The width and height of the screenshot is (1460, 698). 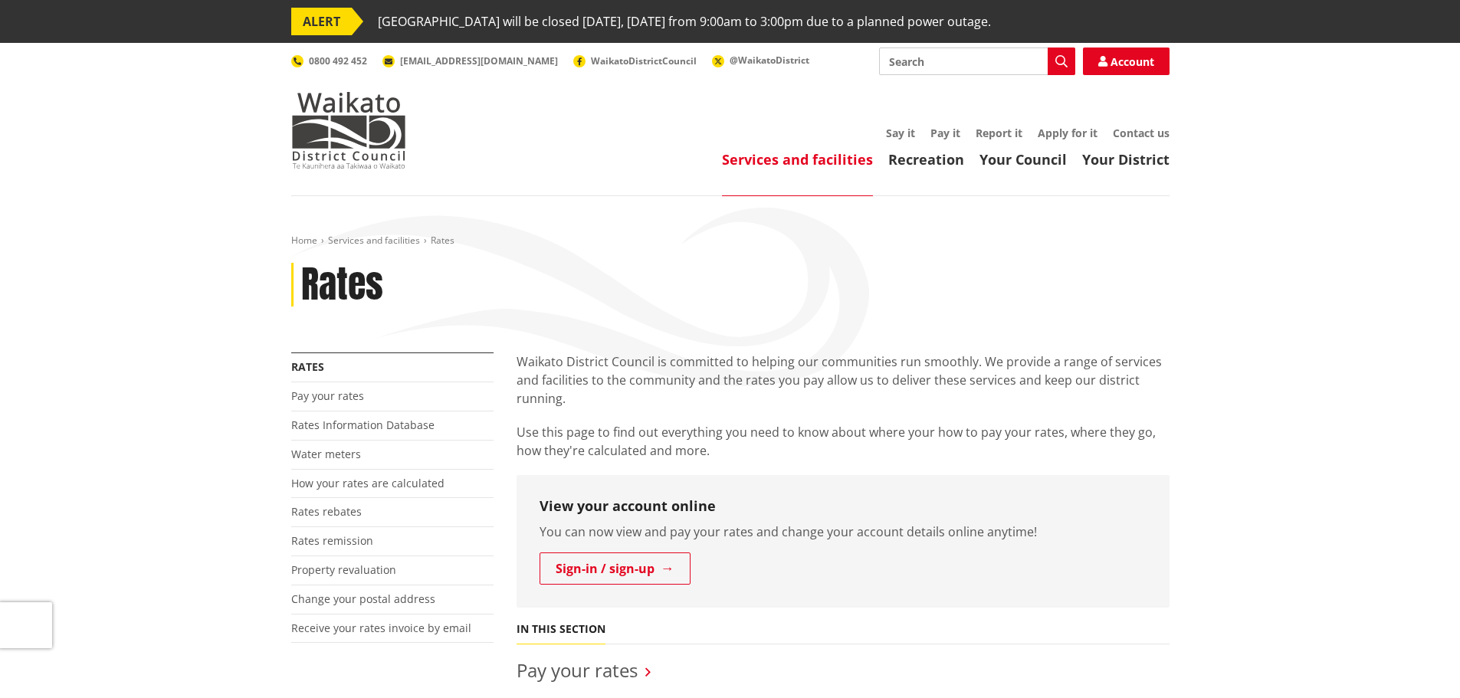 What do you see at coordinates (843, 532) in the screenshot?
I see `p: You can now view and pay your rates and change your account details online anytime!` at bounding box center [843, 532].